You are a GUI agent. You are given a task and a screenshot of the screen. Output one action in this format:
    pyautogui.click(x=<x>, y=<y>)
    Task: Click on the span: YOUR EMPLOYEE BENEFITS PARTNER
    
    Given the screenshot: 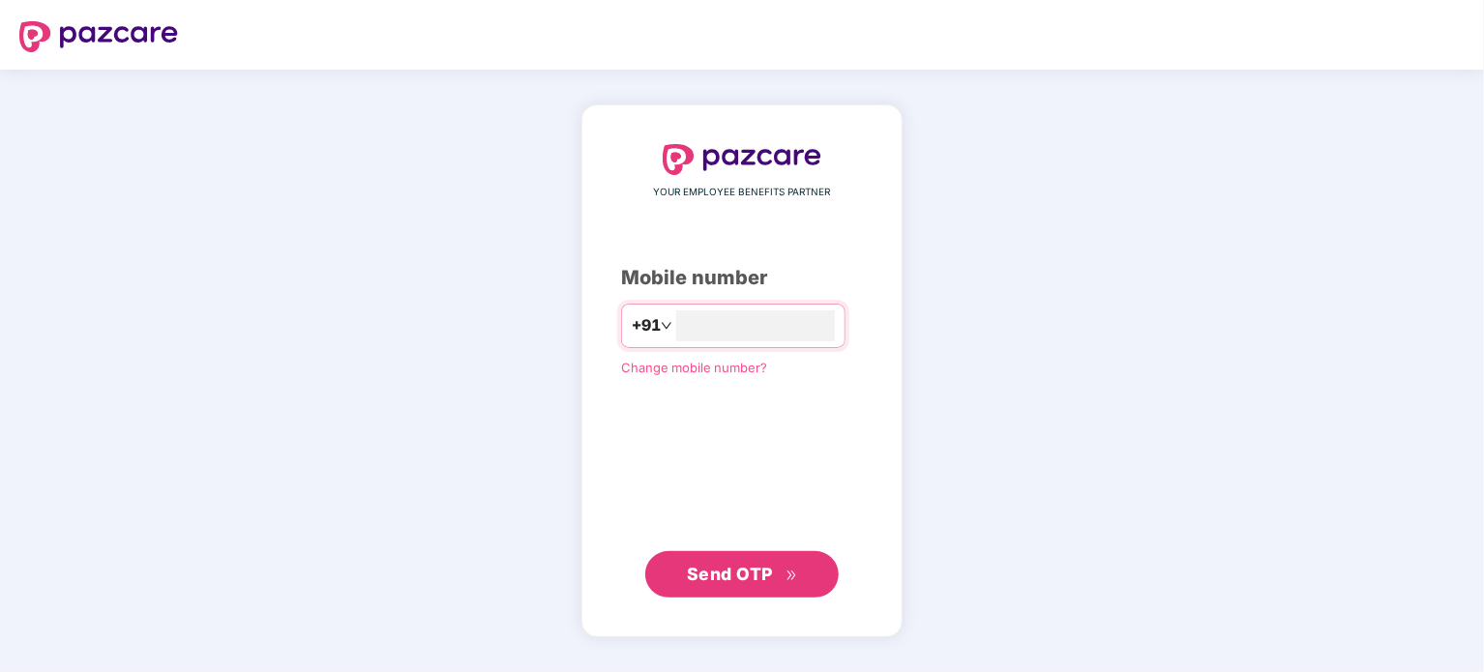 What is the action you would take?
    pyautogui.click(x=742, y=193)
    